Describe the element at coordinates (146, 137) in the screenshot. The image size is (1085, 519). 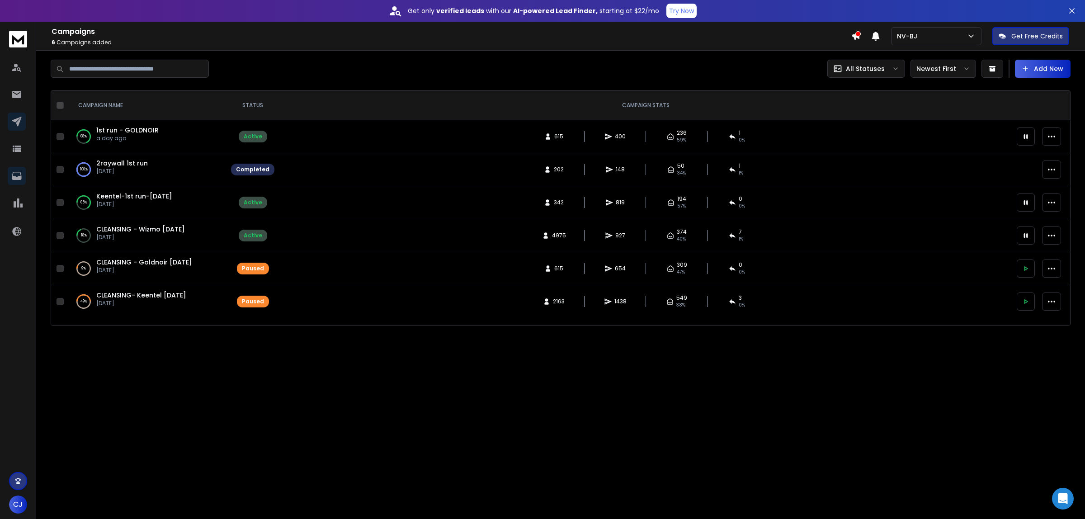
I see `td: 68%1st run - GOLDNOIRa day ago` at that location.